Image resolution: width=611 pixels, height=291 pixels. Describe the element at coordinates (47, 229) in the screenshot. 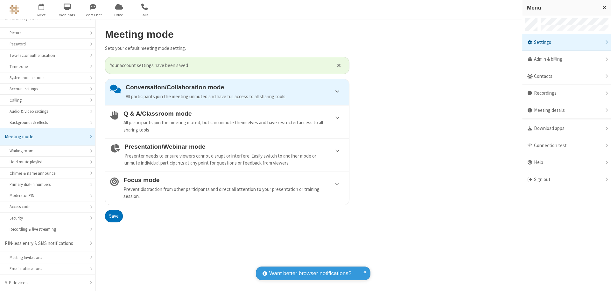

I see `div: Recording & live streaming` at that location.